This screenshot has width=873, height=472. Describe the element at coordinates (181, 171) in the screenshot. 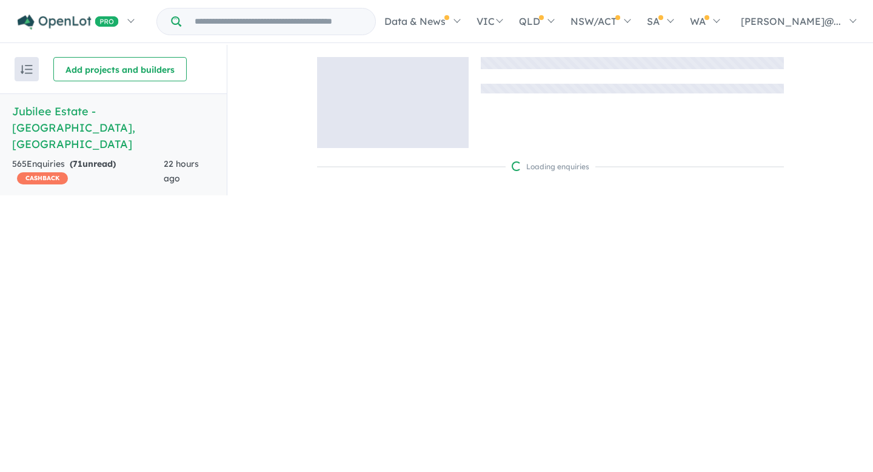

I see `span: 22 hours ago` at that location.